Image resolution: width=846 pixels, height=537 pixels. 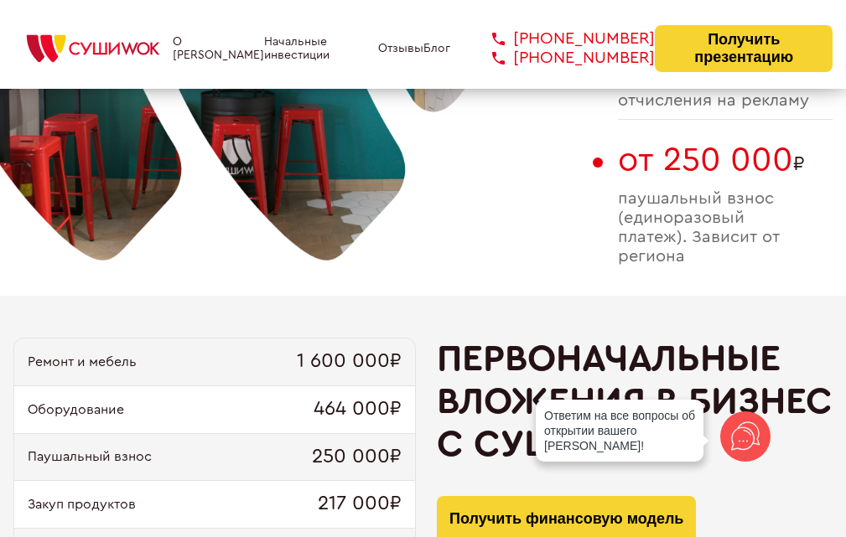 What do you see at coordinates (321, 49) in the screenshot?
I see `a: Начальные инвестиции` at bounding box center [321, 49].